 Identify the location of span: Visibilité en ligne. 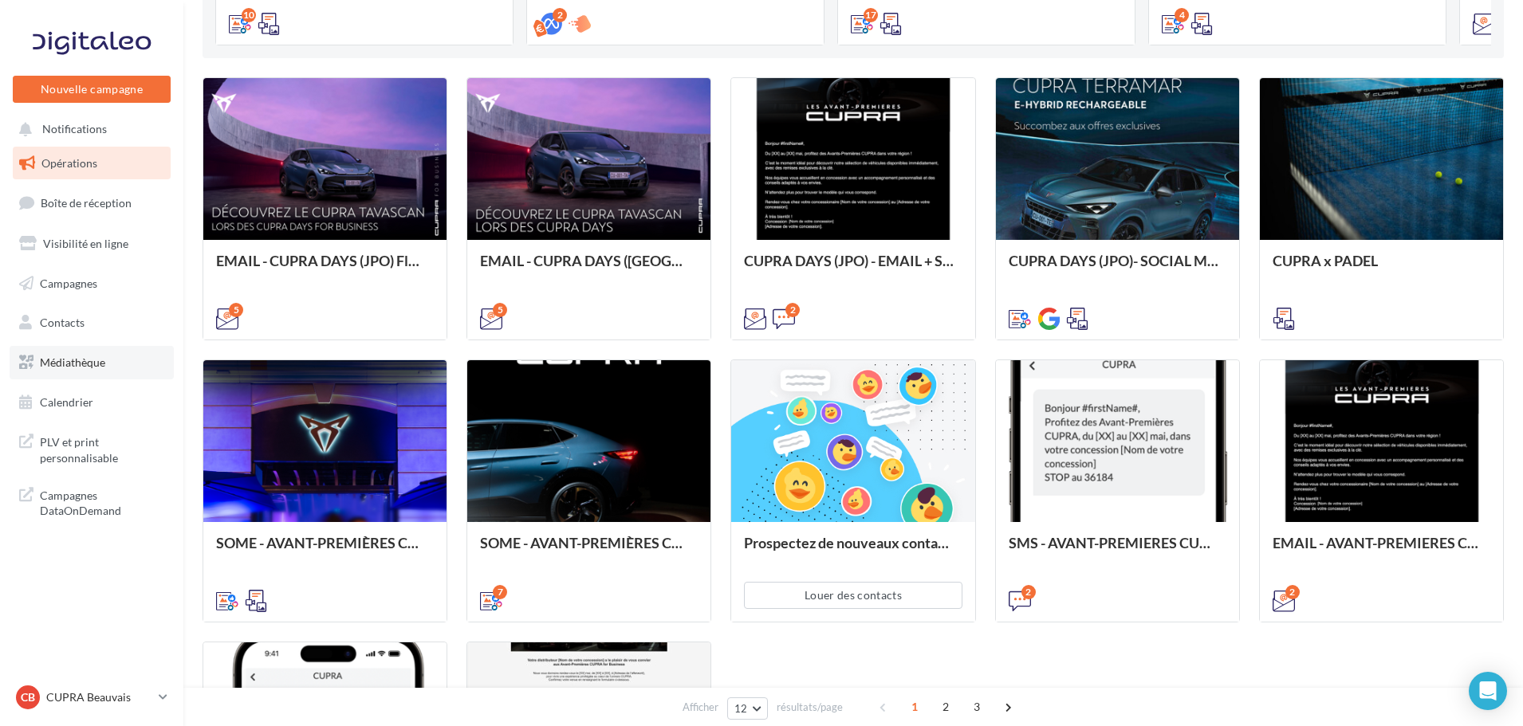
(85, 243).